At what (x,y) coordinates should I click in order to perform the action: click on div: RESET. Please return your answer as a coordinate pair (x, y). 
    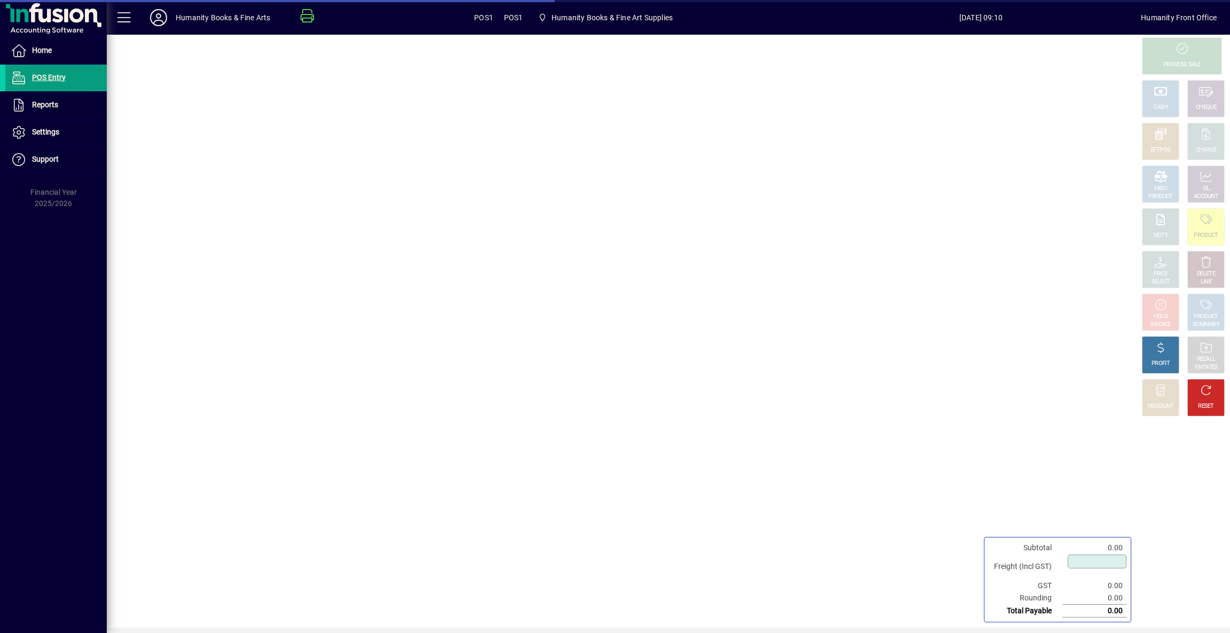
    Looking at the image, I should click on (1206, 406).